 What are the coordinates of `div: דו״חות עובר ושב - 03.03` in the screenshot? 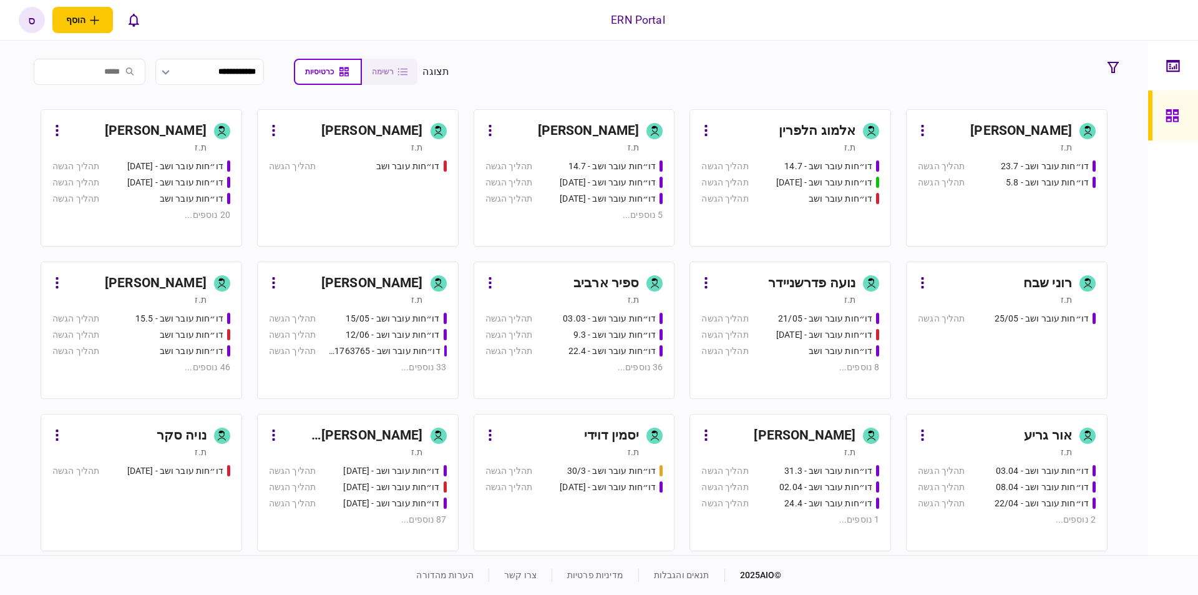 It's located at (609, 318).